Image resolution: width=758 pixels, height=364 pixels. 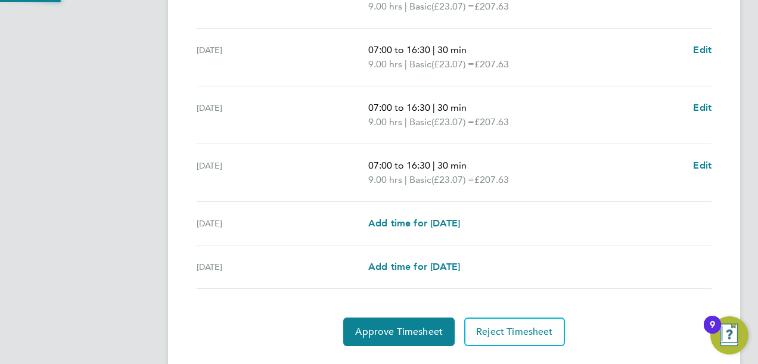 What do you see at coordinates (713, 333) in the screenshot?
I see `div: 9` at bounding box center [713, 333].